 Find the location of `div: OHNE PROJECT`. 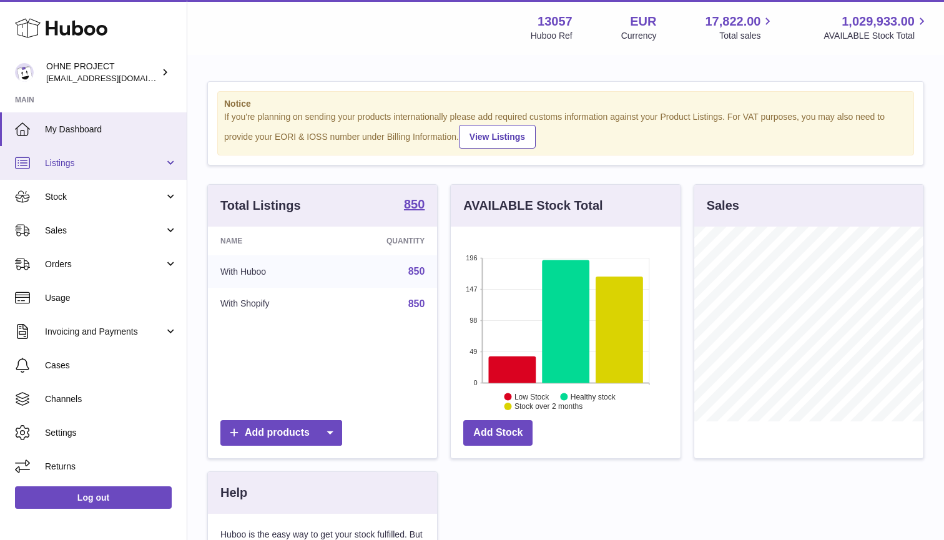

div: OHNE PROJECT is located at coordinates (102, 72).